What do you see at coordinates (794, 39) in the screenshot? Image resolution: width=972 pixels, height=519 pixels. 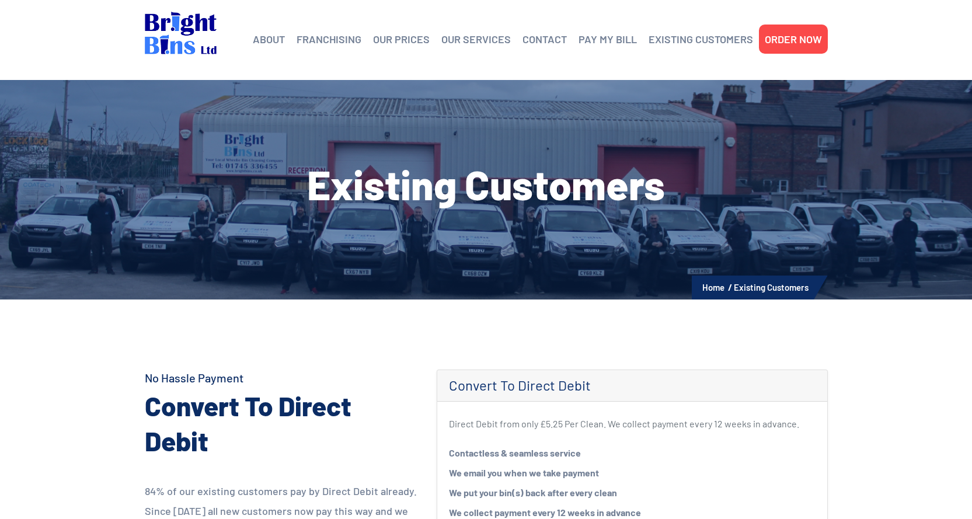 I see `a: ORDER NOW` at bounding box center [794, 39].